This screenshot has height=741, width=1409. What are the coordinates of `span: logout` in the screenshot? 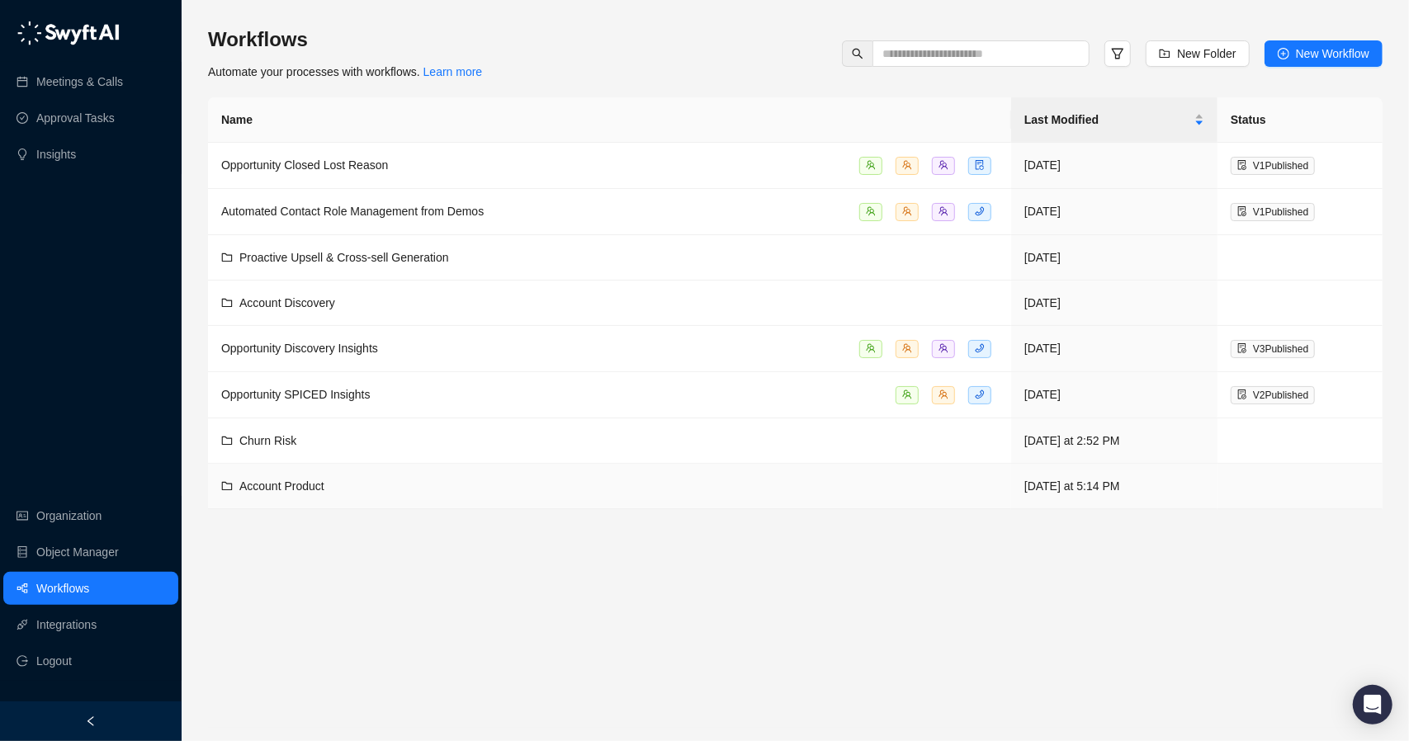 It's located at (22, 661).